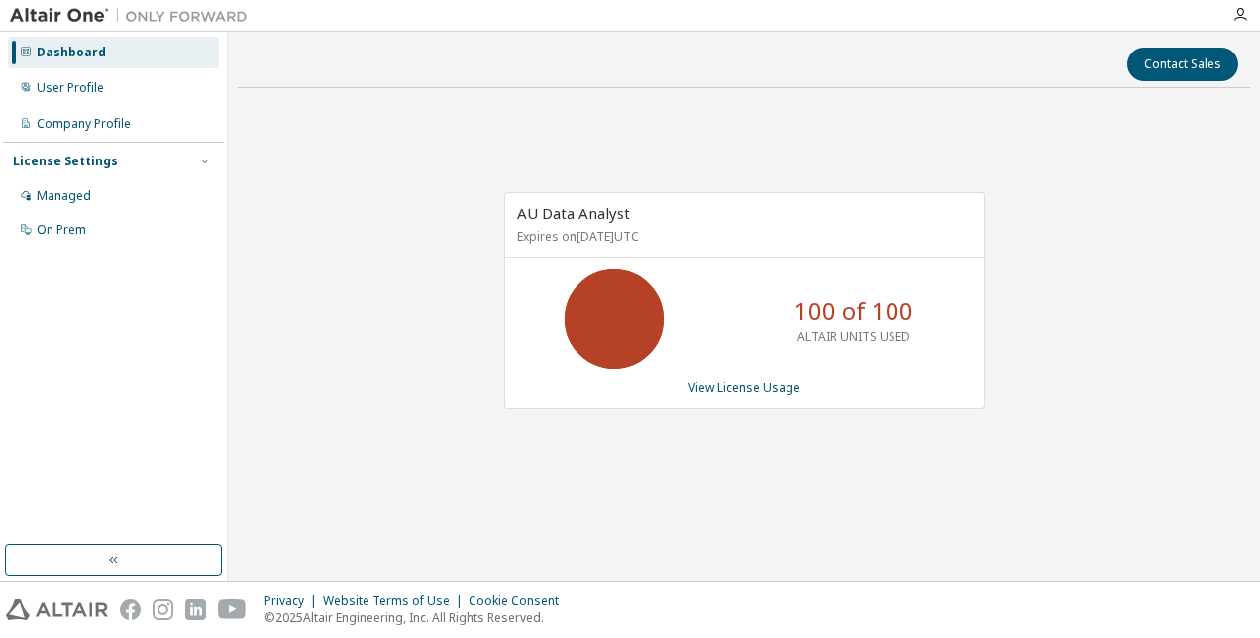 The width and height of the screenshot is (1260, 638). What do you see at coordinates (195, 609) in the screenshot?
I see `img: linkedin.svg` at bounding box center [195, 609].